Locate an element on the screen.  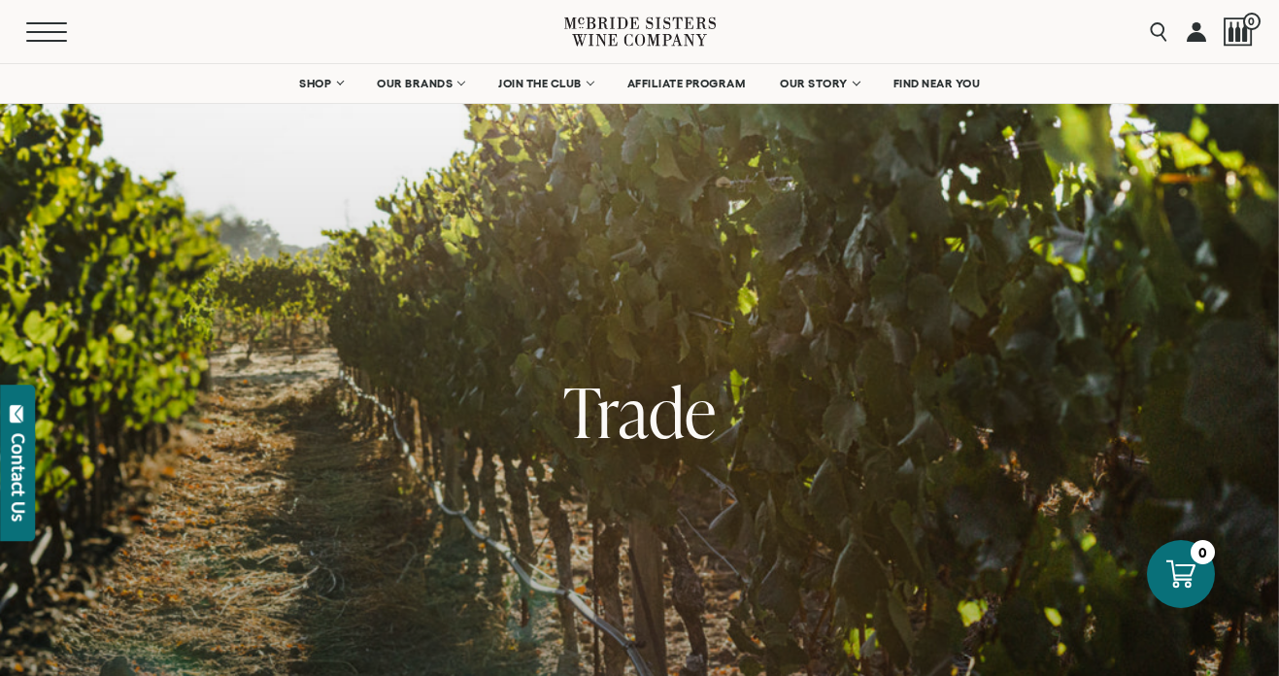
span: Trade is located at coordinates (639, 411).